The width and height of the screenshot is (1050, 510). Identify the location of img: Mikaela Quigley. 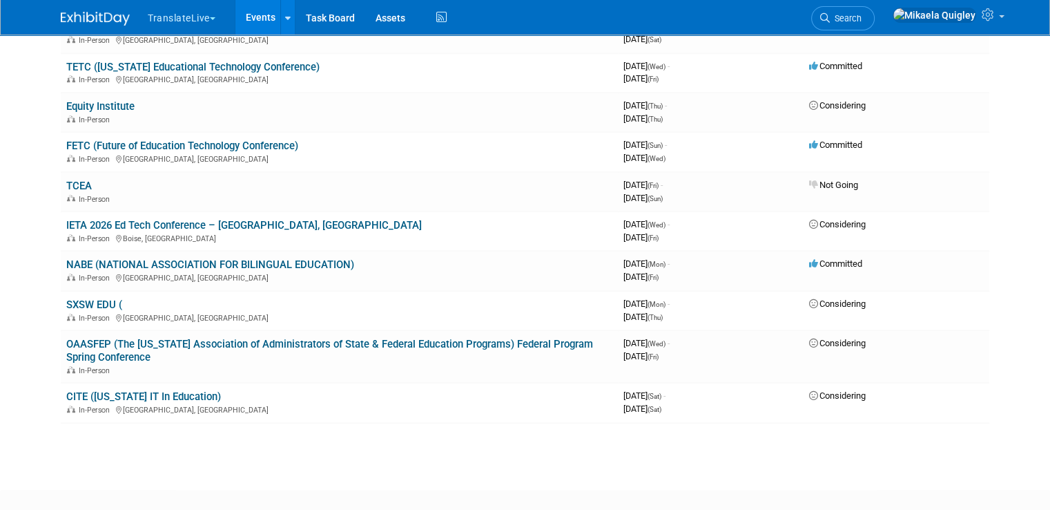
(934, 15).